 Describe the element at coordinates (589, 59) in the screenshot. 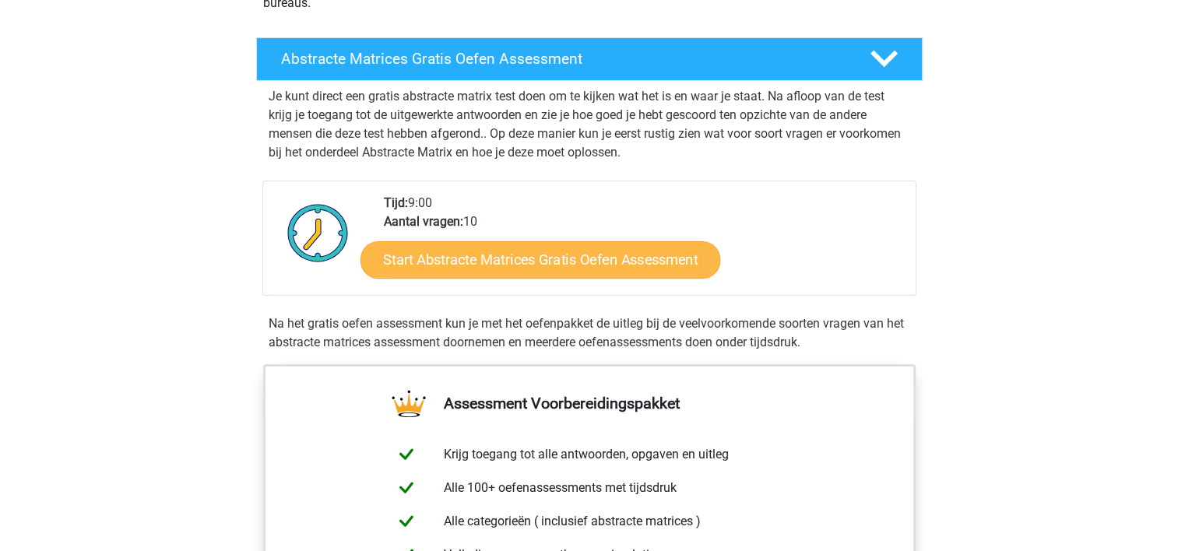

I see `a: Abstracte Matrices Gratis Oefen Assessment` at that location.